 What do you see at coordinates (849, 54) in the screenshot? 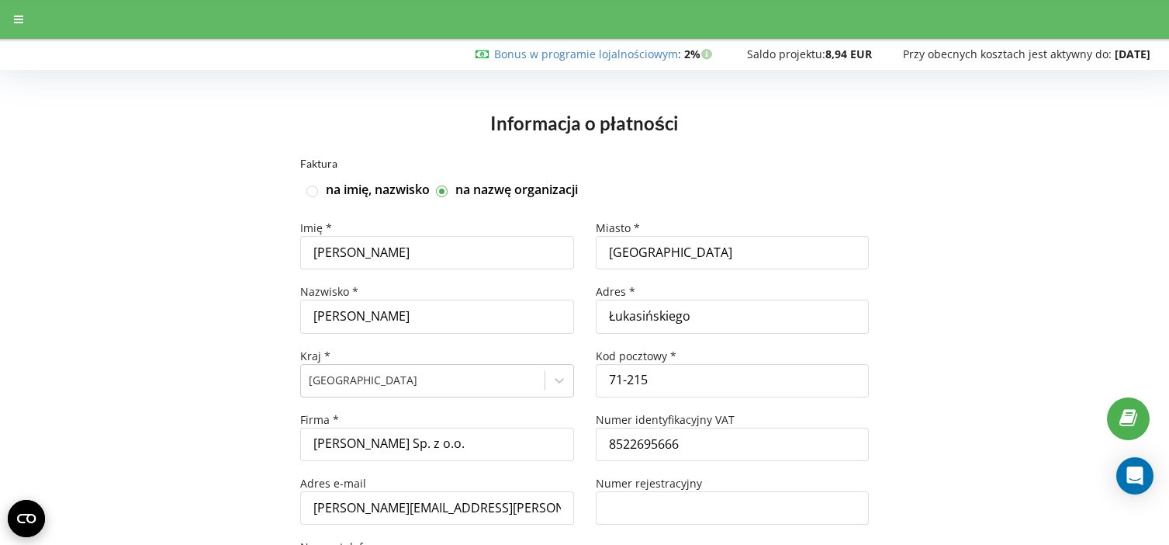
I see `strong: 8,94 EUR` at bounding box center [849, 54].